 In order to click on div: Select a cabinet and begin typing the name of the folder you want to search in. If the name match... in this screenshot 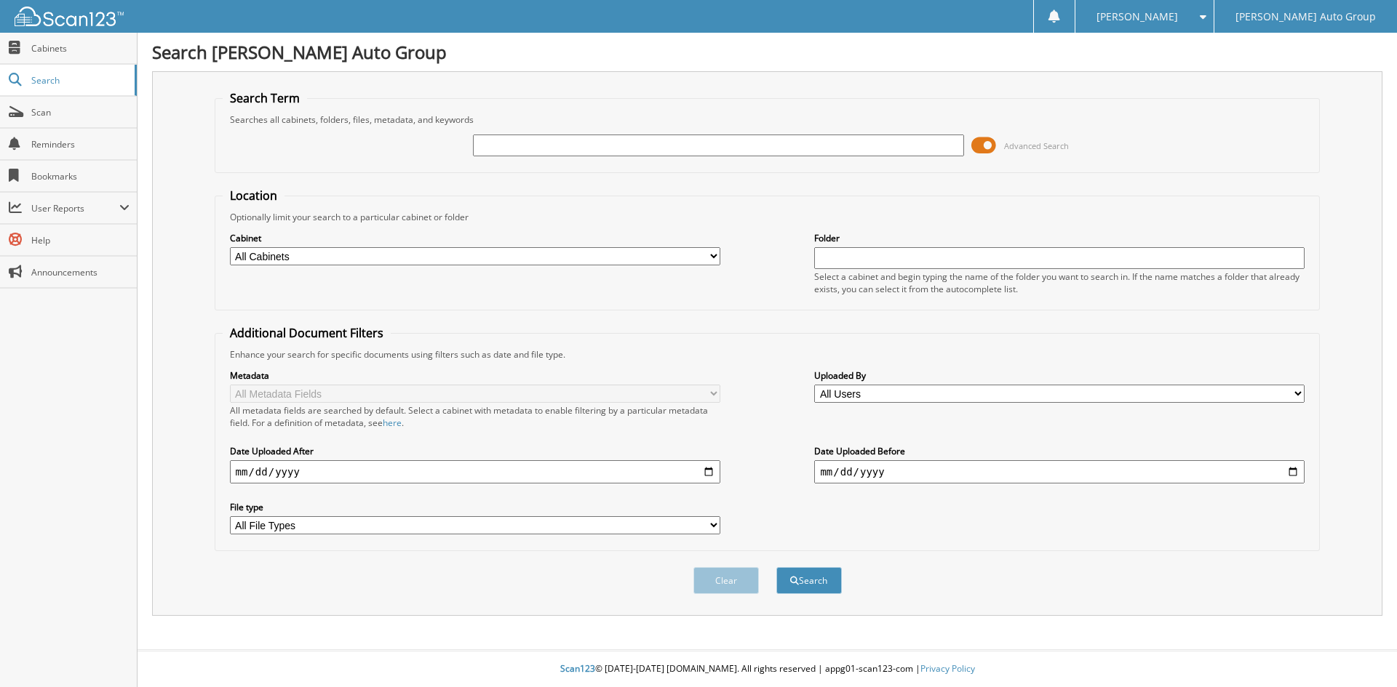, I will do `click(1059, 283)`.